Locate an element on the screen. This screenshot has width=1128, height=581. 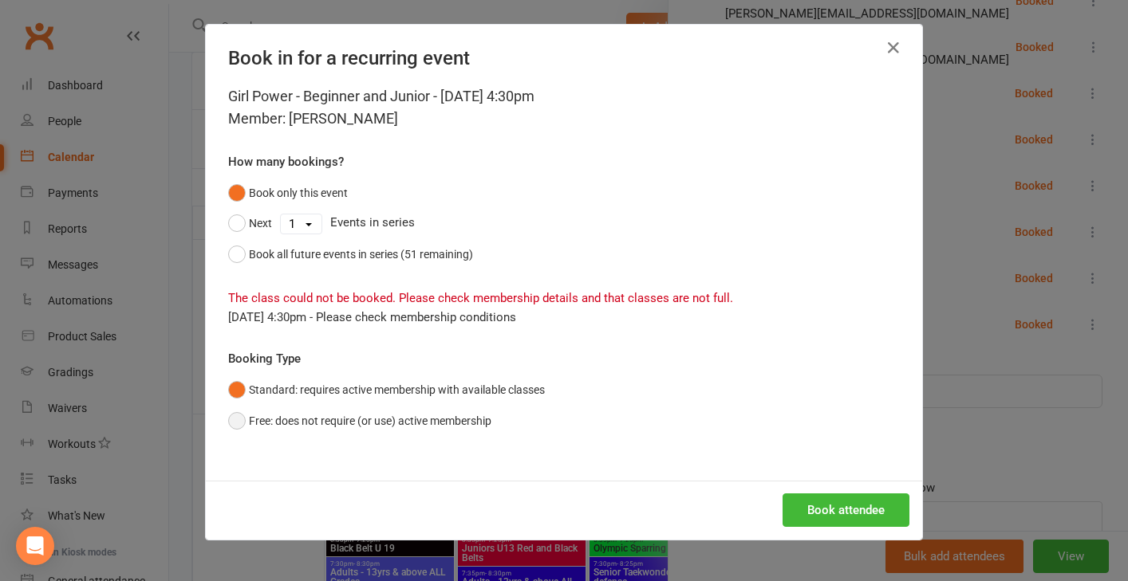
label: Booking Type is located at coordinates (264, 359).